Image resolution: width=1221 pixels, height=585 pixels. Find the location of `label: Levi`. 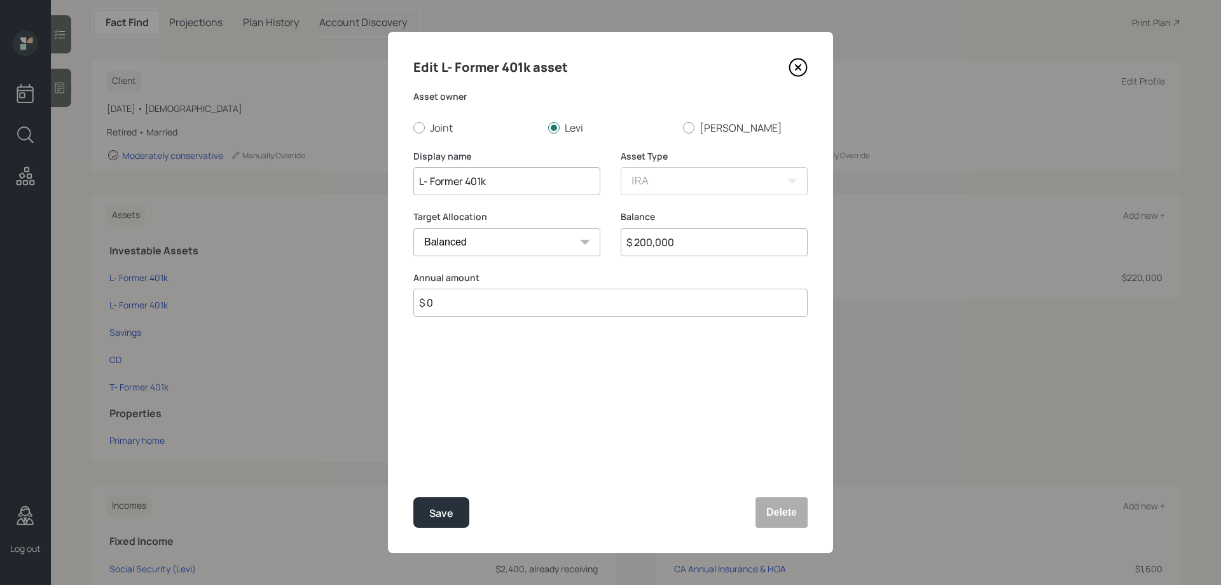

label: Levi is located at coordinates (610, 128).